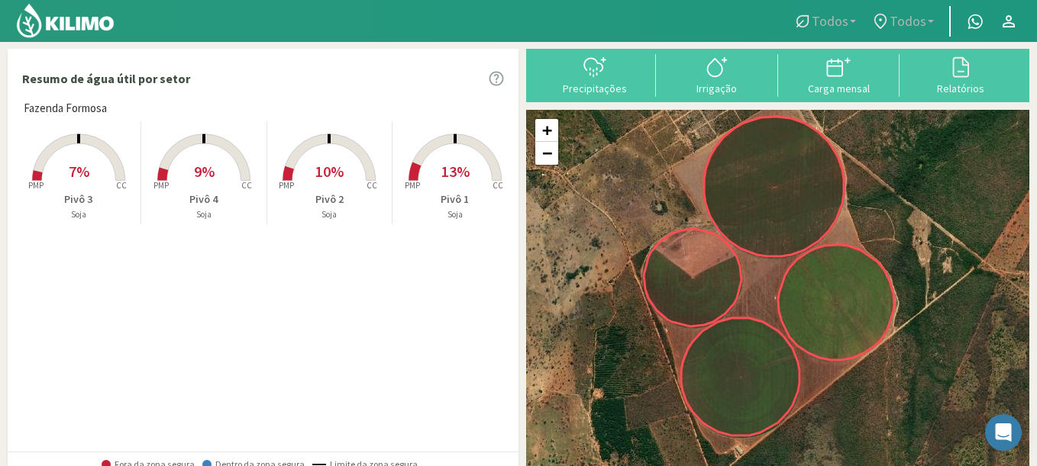 Image resolution: width=1037 pixels, height=466 pixels. What do you see at coordinates (204, 171) in the screenshot?
I see `span: 9%` at bounding box center [204, 171].